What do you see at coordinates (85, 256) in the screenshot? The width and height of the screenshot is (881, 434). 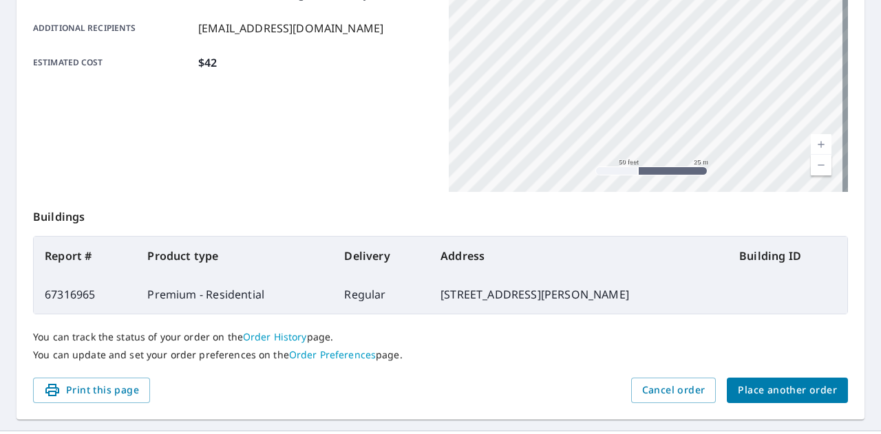 I see `th: Report #` at bounding box center [85, 256].